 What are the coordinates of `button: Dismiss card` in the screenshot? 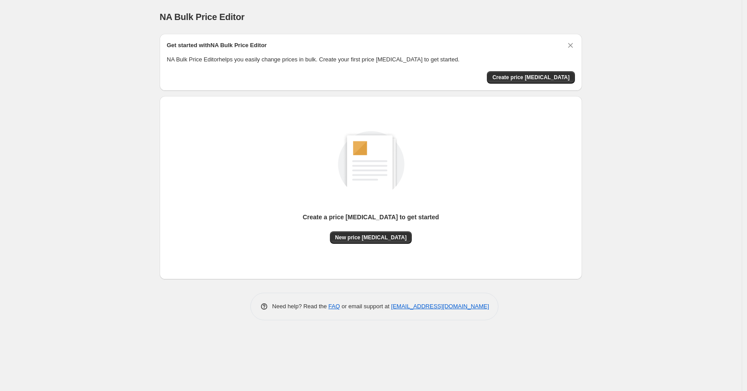 It's located at (570, 45).